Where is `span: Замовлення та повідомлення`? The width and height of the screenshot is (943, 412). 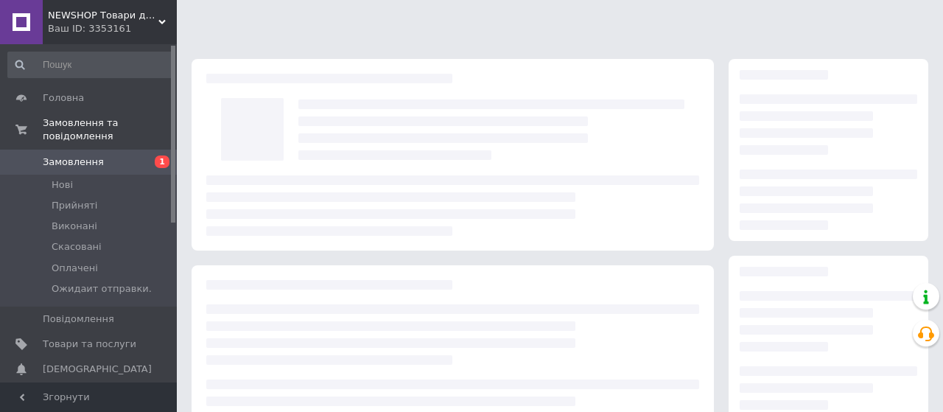
span: Замовлення та повідомлення is located at coordinates (110, 130).